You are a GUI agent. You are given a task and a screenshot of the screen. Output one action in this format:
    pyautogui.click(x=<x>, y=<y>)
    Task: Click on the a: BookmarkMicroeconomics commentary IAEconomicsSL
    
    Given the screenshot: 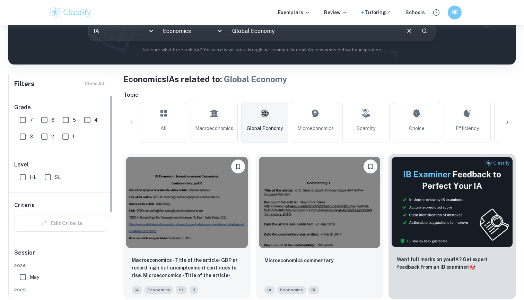 What is the action you would take?
    pyautogui.click(x=320, y=226)
    